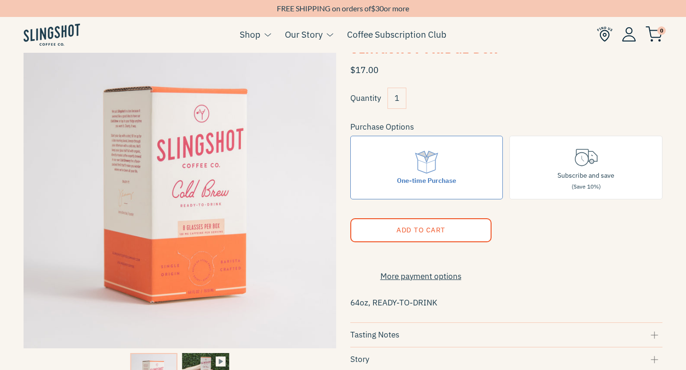 The height and width of the screenshot is (370, 686). I want to click on a: Coffee Subscription Club, so click(397, 34).